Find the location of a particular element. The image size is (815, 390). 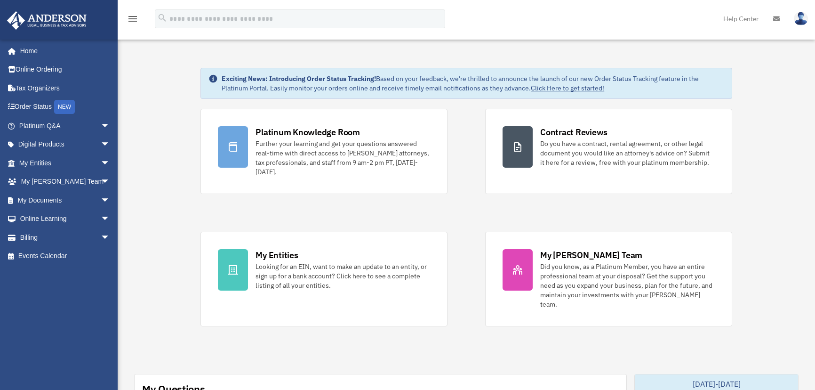

a: Online Ordering is located at coordinates (65, 70).